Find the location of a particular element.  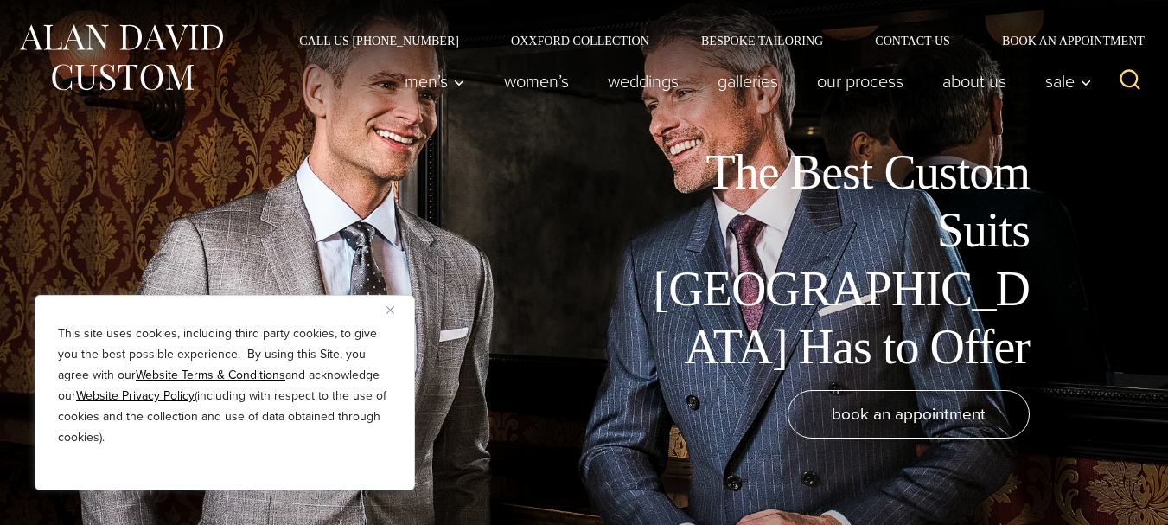

a: Women’s is located at coordinates (537, 81).